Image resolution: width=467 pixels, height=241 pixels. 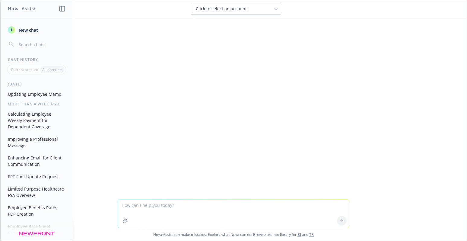 I want to click on a: TR, so click(x=311, y=234).